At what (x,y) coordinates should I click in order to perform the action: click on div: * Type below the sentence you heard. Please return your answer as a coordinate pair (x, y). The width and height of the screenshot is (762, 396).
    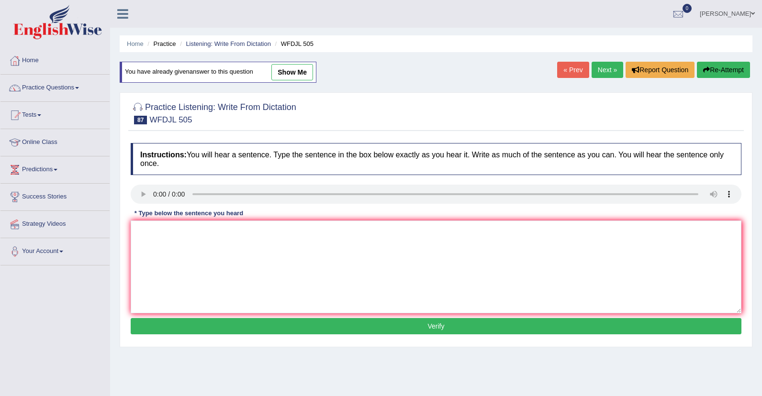
    Looking at the image, I should click on (189, 213).